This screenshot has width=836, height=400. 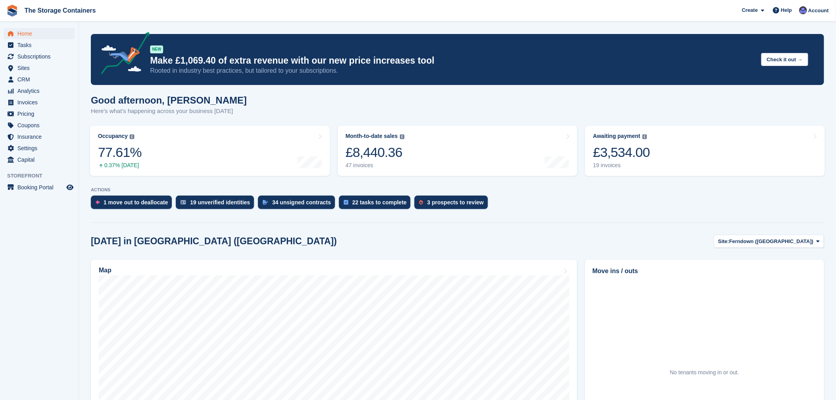 I want to click on span: Help, so click(x=787, y=10).